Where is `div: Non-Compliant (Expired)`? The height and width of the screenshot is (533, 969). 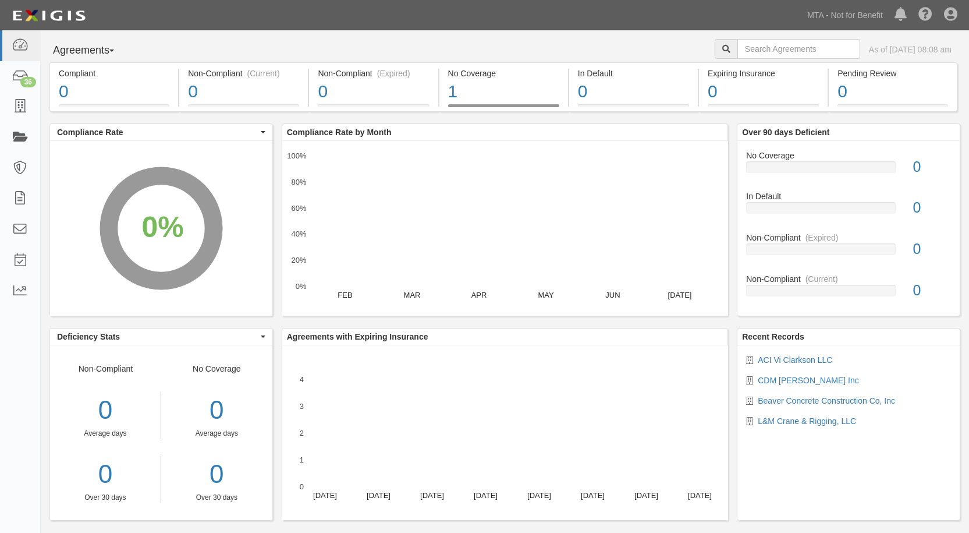
div: Non-Compliant (Expired) is located at coordinates (373, 73).